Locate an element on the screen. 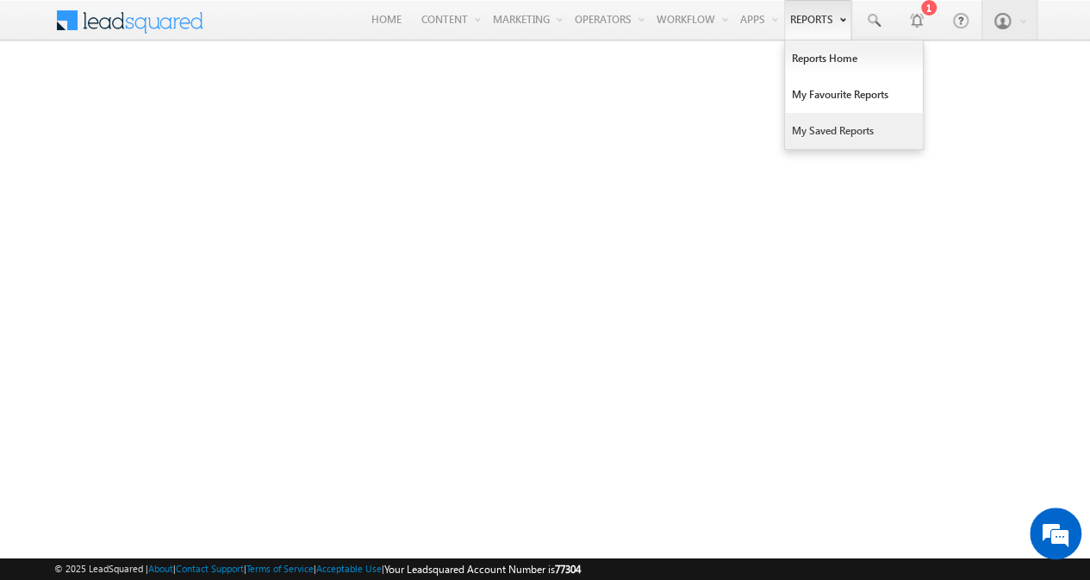  a: About is located at coordinates (160, 568).